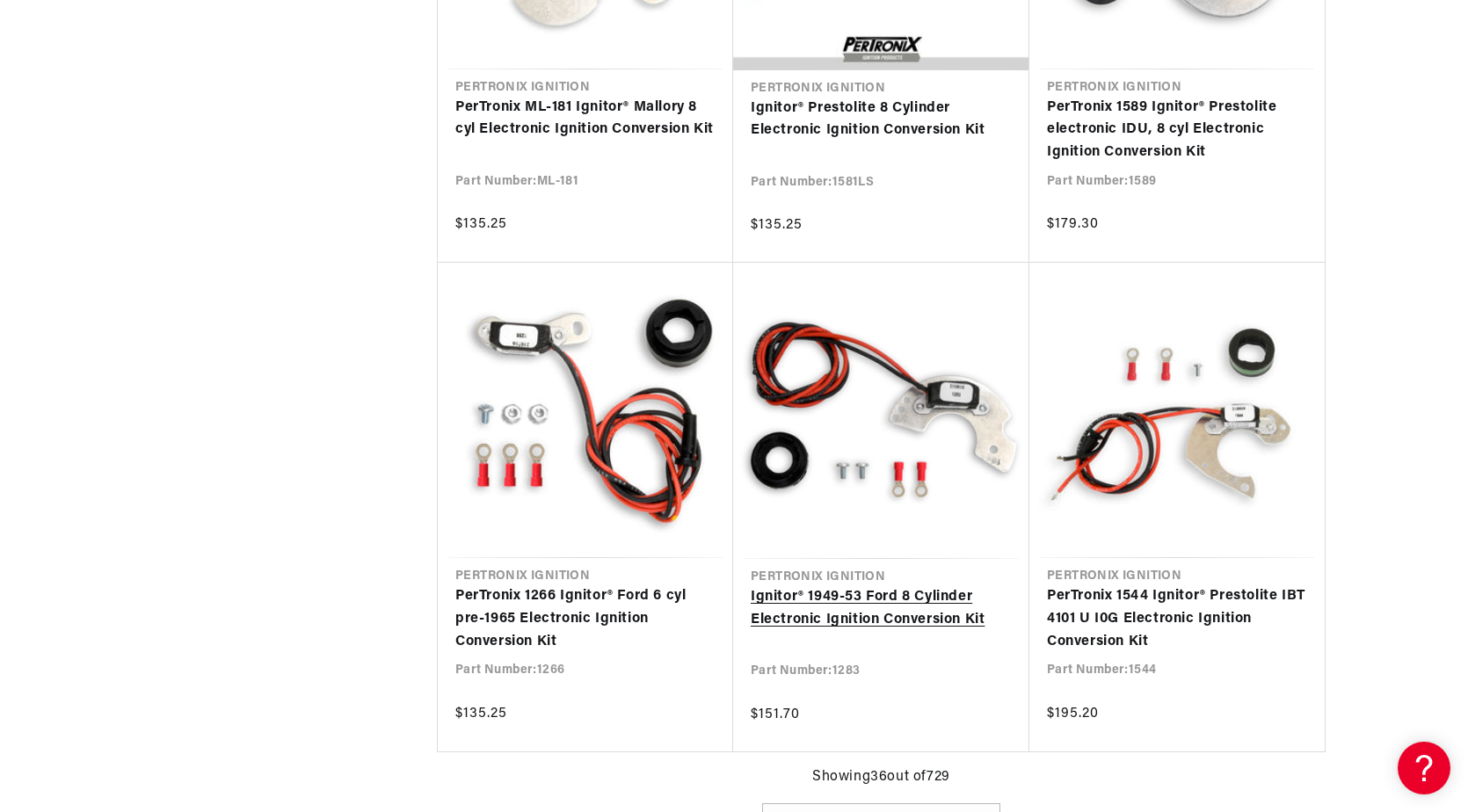  What do you see at coordinates (881, 777) in the screenshot?
I see `span: Showing 36 out of 729` at bounding box center [881, 777].